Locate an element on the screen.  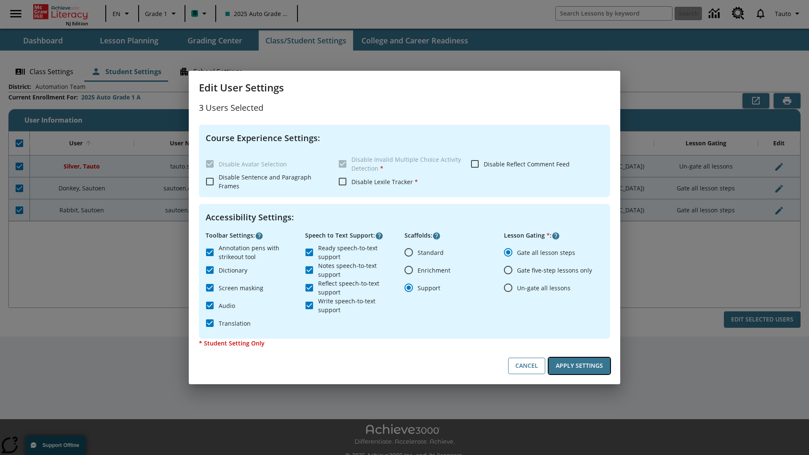
span: Notes speech-to-text support is located at coordinates (358, 270).